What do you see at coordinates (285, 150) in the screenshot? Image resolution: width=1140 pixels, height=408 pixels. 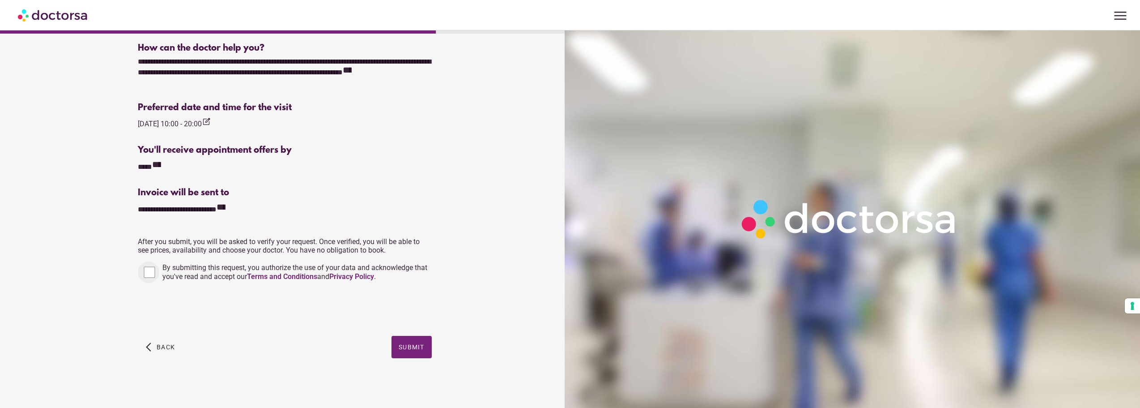 I see `div: You'll receive appointment offers by` at bounding box center [285, 150].